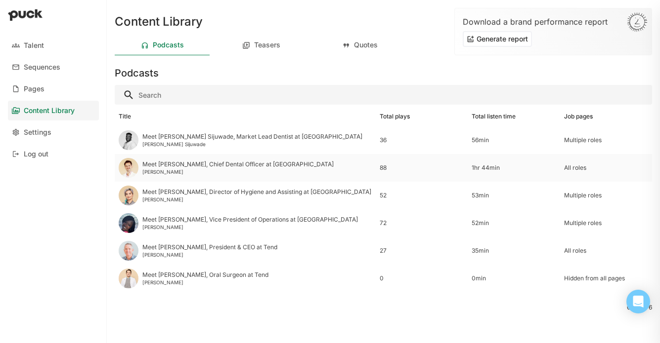 The height and width of the screenshot is (343, 660). I want to click on div: Download a brand performance report, so click(553, 22).